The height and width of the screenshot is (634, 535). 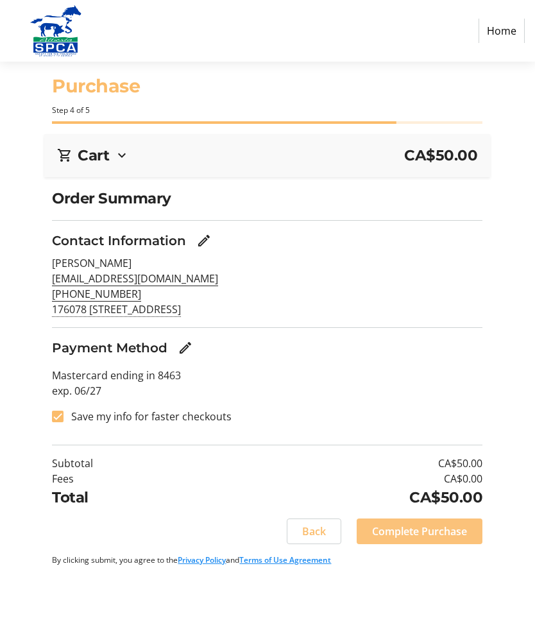 What do you see at coordinates (267, 85) in the screenshot?
I see `h1: Purchase` at bounding box center [267, 85].